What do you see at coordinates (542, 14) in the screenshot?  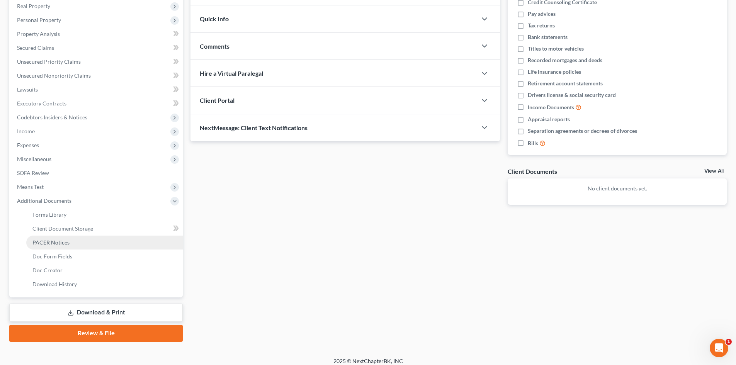 I see `span: Pay advices` at bounding box center [542, 14].